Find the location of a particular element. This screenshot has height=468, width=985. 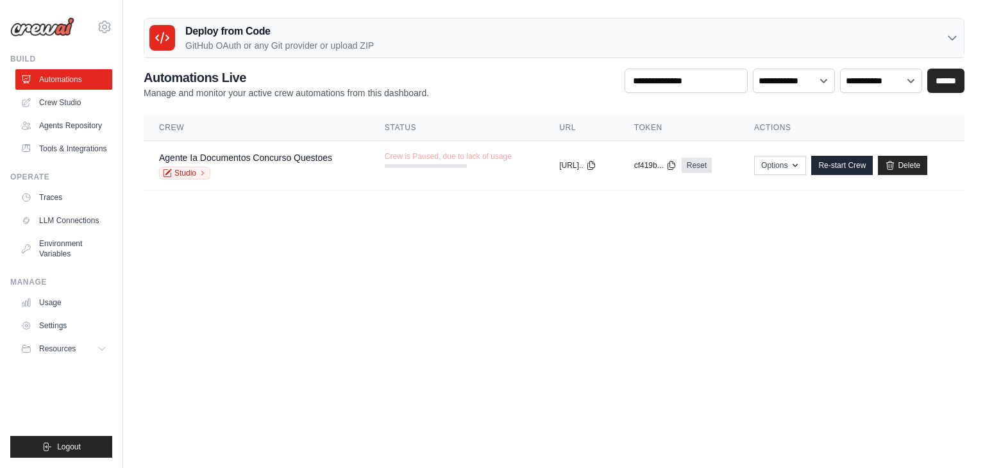

span: Logout is located at coordinates (69, 447).